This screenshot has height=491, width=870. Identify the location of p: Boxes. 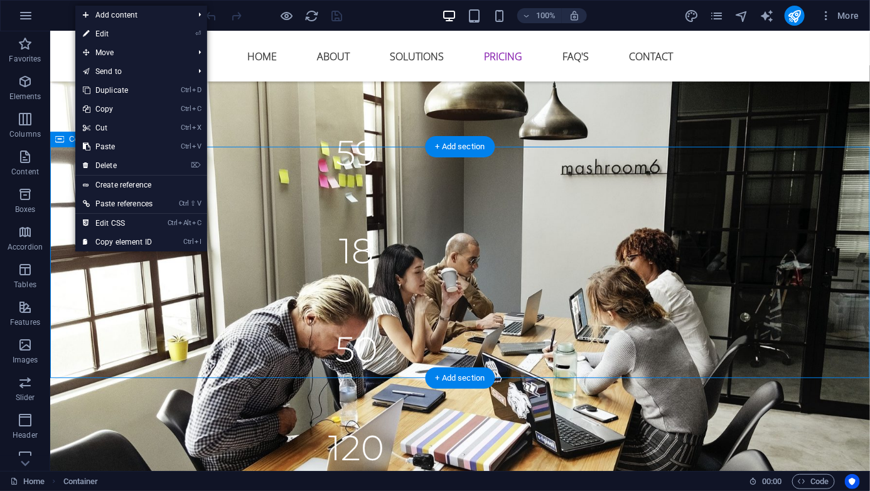
(25, 210).